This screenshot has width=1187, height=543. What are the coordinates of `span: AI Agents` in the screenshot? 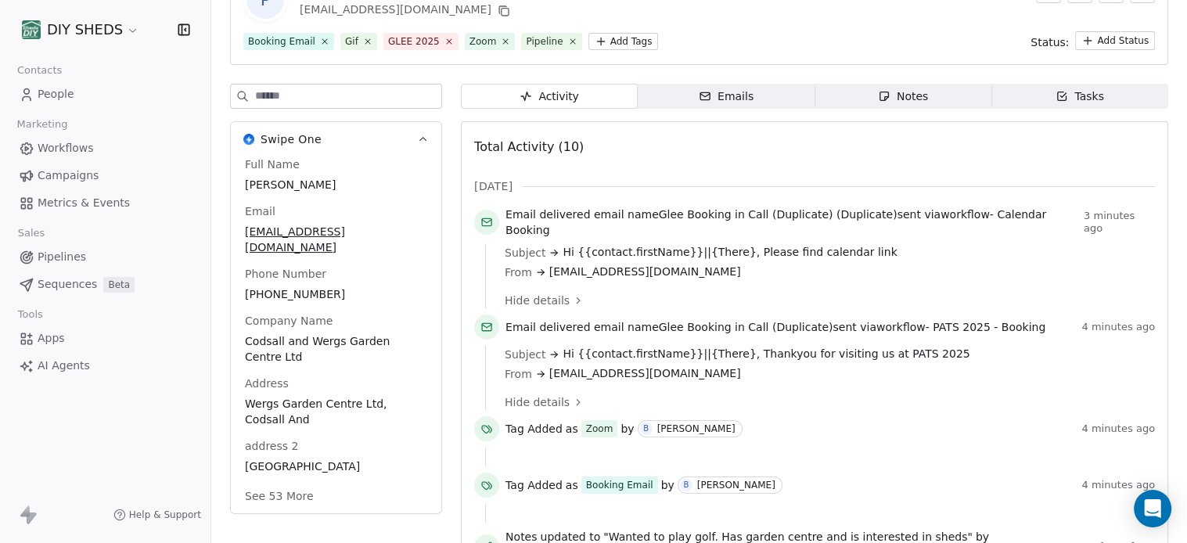 It's located at (63, 366).